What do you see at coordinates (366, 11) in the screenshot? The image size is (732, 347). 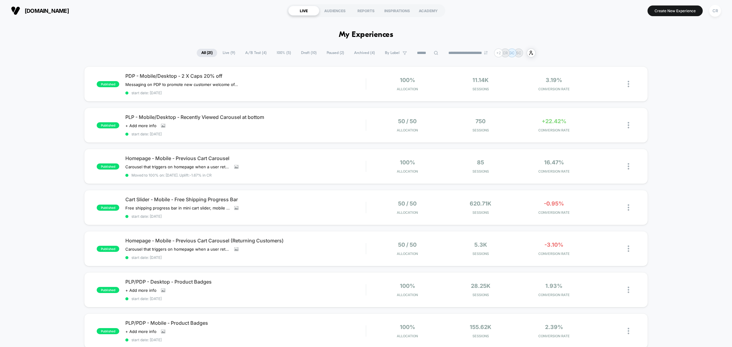 I see `div: REPORTS` at bounding box center [366, 11].